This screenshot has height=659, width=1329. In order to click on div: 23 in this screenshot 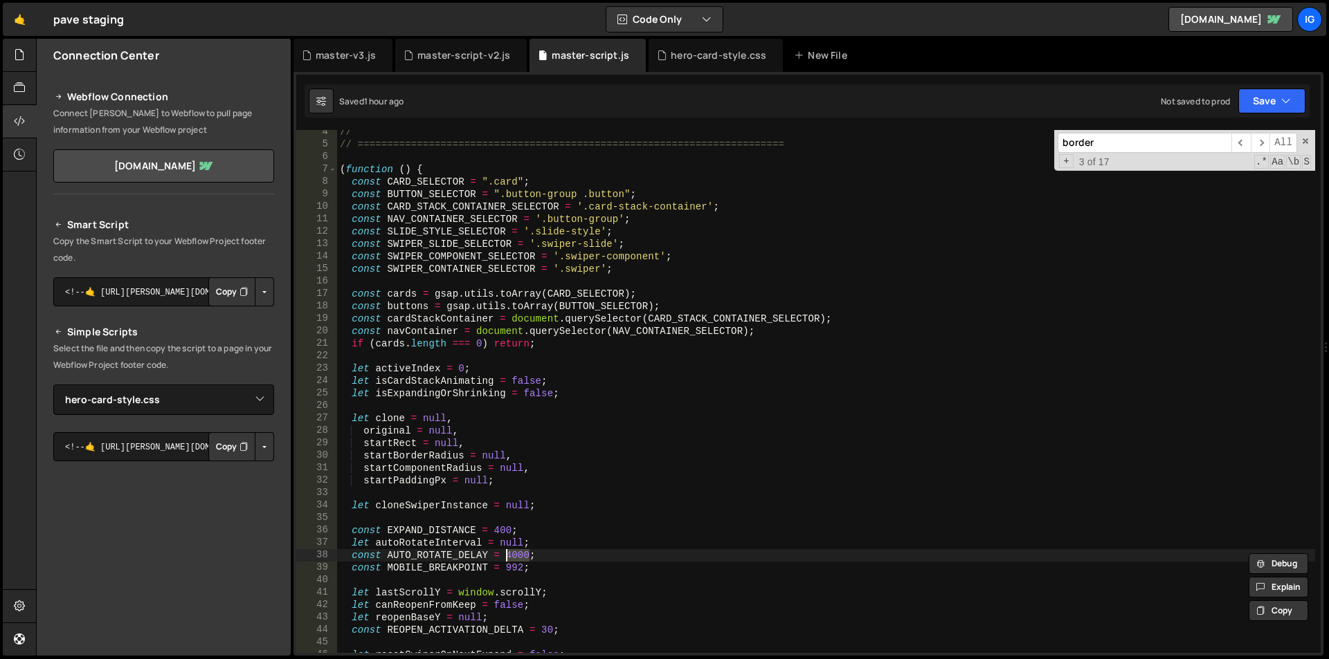, I will do `click(316, 369)`.